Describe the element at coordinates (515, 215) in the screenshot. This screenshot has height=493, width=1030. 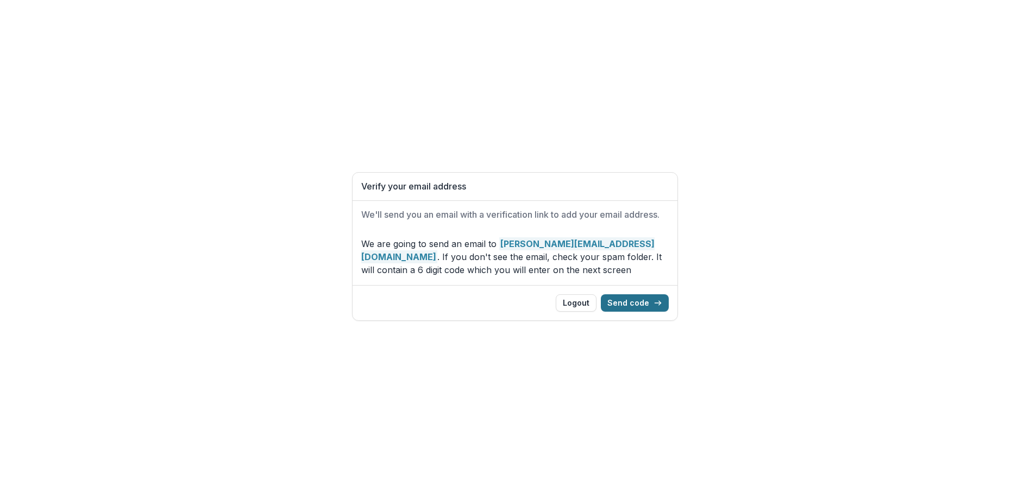
I see `h2: We'll send you an email with a verification link to add your email address.` at that location.